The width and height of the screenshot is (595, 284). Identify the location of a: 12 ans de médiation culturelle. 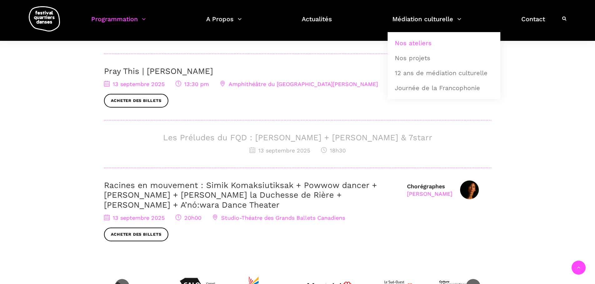
(444, 73).